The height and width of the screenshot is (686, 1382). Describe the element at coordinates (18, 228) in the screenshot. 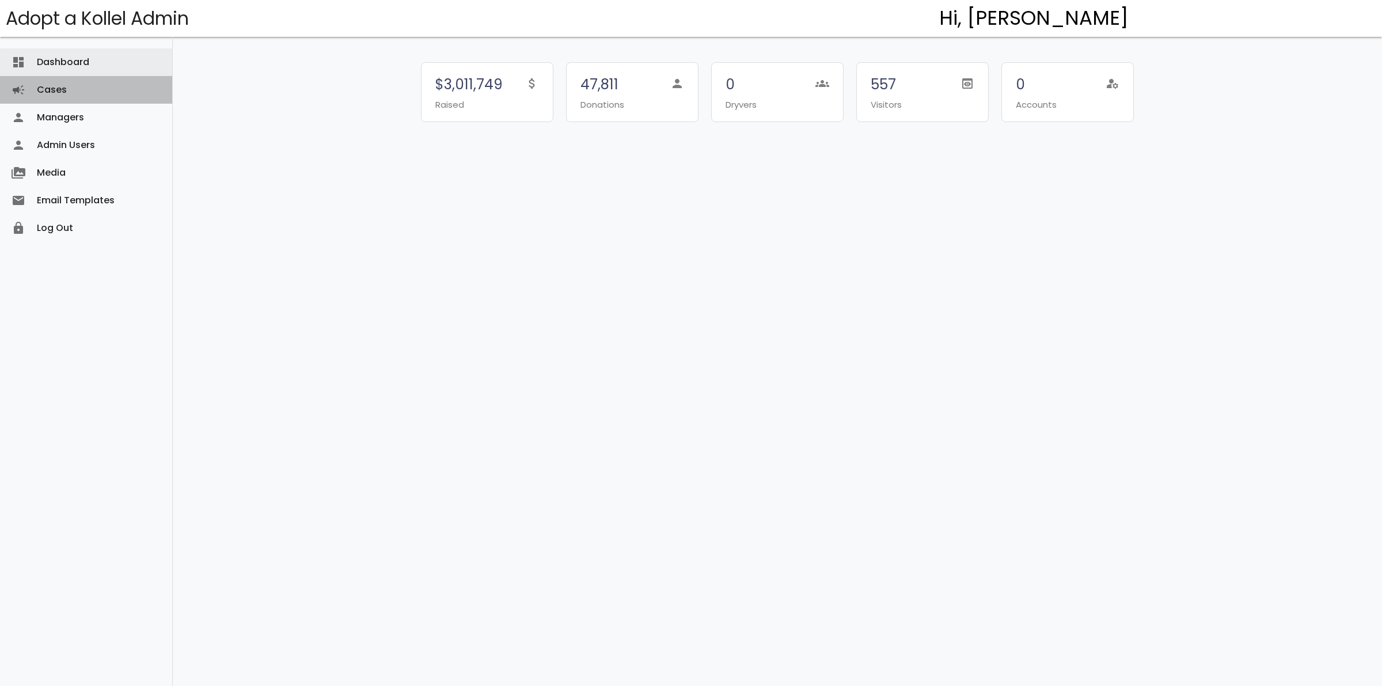

I see `i: lock` at that location.